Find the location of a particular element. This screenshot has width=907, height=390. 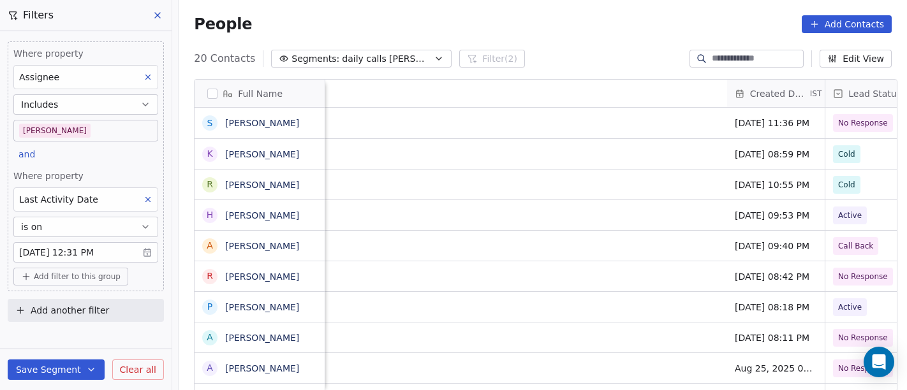

div: Open Intercom Messenger is located at coordinates (879, 362).